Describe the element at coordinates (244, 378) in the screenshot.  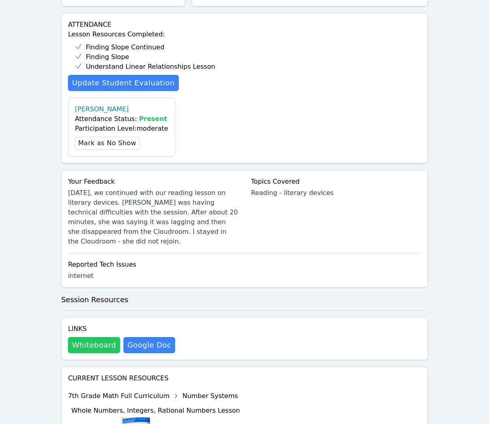
I see `h4: Current Lesson Resources` at that location.